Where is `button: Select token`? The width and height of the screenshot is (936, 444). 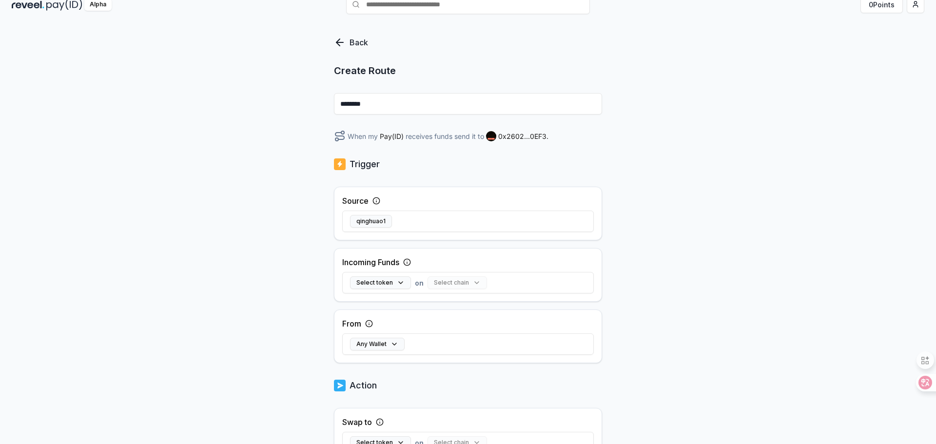 button: Select token is located at coordinates (380, 283).